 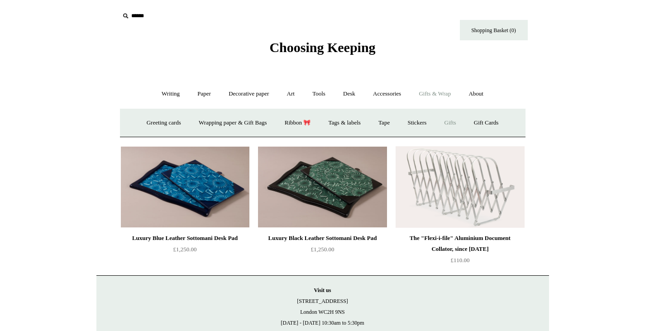 I want to click on a: Gifts & Wrap, so click(x=434, y=94).